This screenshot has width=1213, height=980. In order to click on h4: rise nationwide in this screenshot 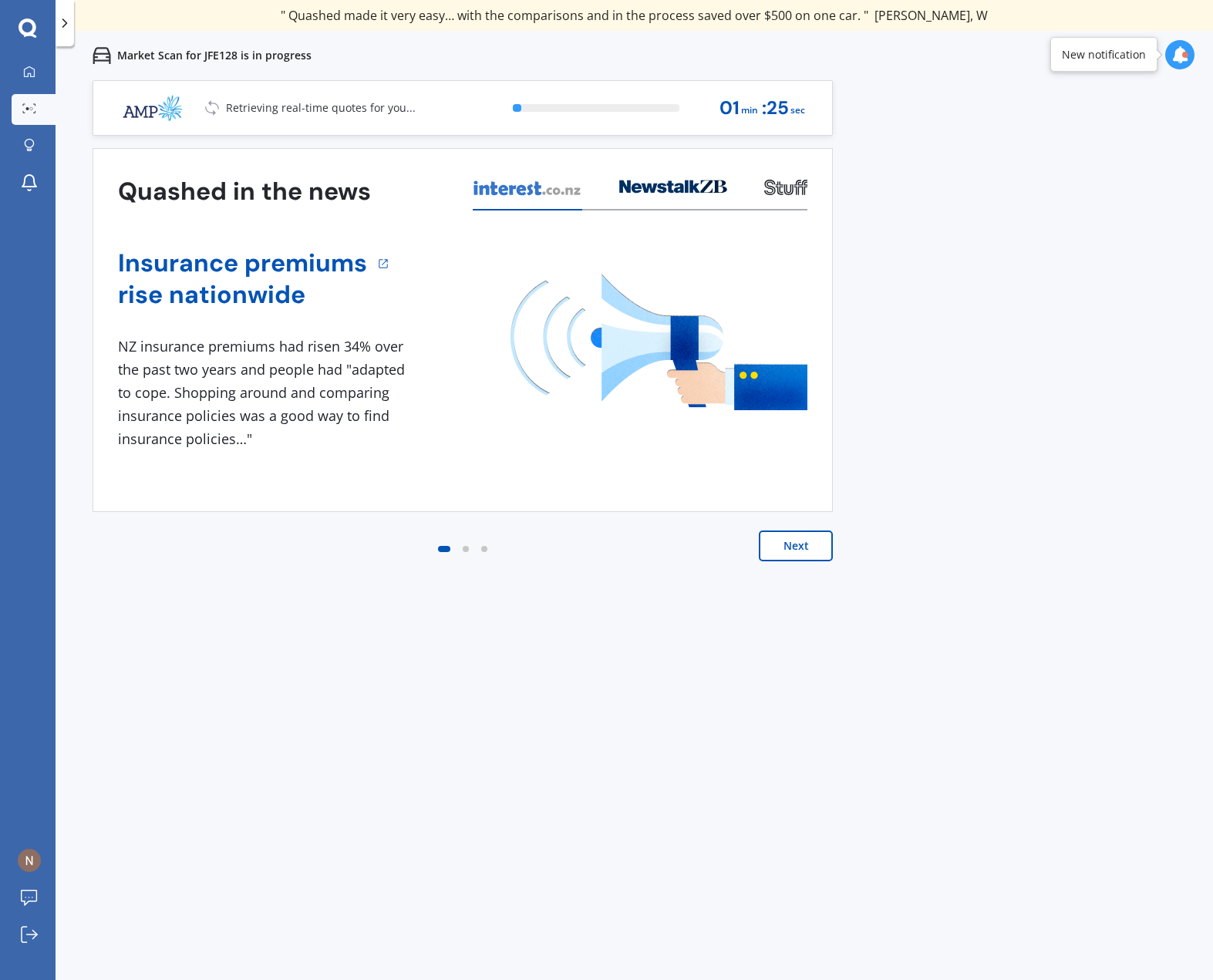, I will do `click(242, 294)`.